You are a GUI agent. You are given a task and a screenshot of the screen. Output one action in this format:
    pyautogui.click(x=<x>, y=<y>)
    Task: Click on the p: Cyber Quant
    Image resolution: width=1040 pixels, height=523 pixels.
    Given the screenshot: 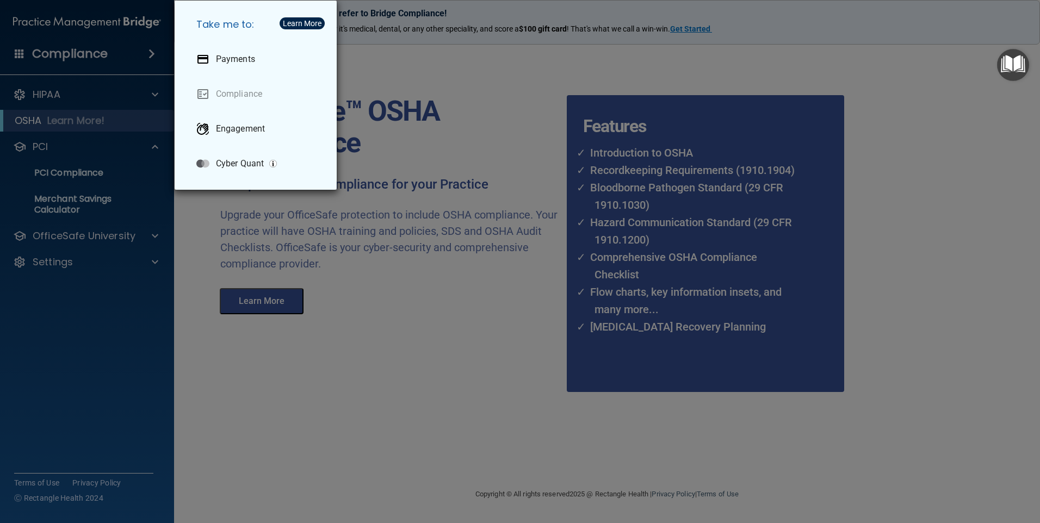 What is the action you would take?
    pyautogui.click(x=240, y=164)
    